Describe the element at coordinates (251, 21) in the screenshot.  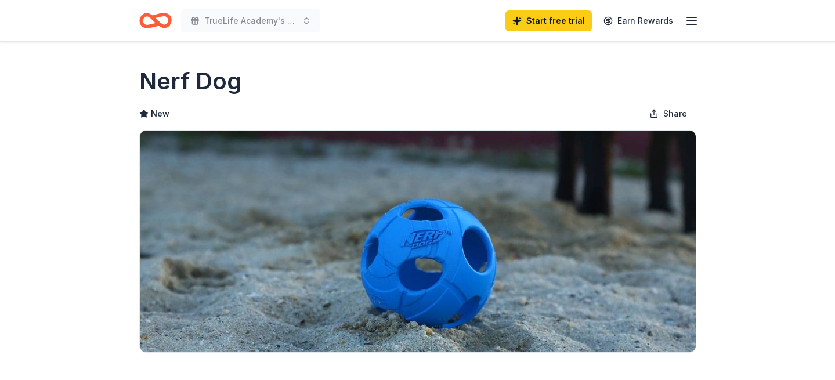
I see `button: TrueLife Academy's Fall Cornhole Fundraiser for Special Needs Adults` at that location.